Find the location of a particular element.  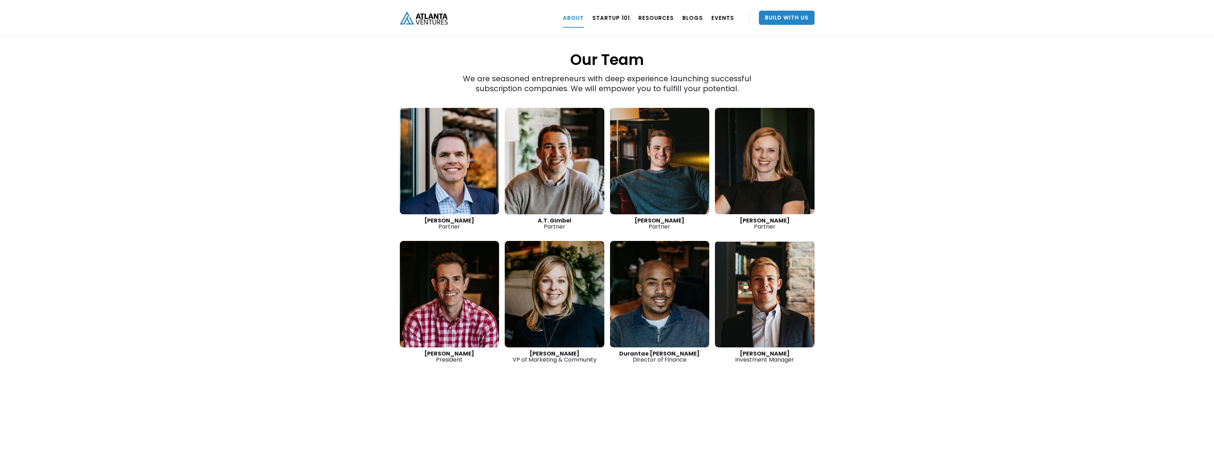

a: RESOURCES is located at coordinates (656, 18).